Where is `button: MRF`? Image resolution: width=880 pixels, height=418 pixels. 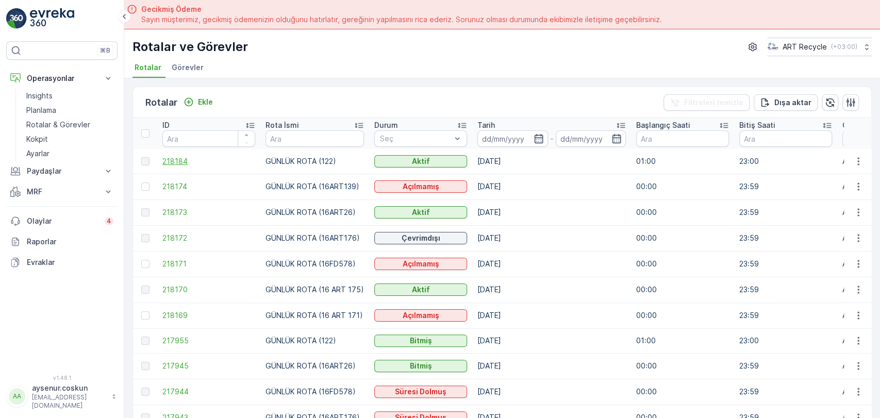
button: MRF is located at coordinates (62, 192).